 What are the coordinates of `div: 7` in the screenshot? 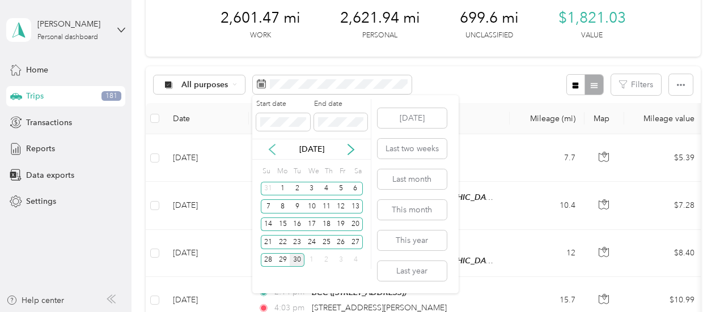 It's located at (268, 206).